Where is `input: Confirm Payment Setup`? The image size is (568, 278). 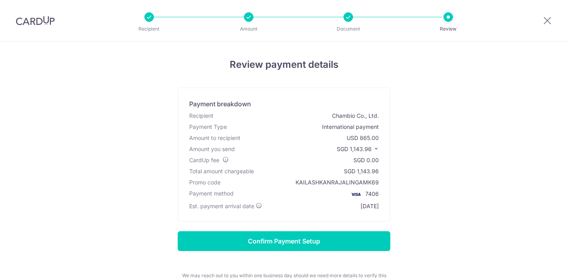
input: Confirm Payment Setup is located at coordinates (284, 241).